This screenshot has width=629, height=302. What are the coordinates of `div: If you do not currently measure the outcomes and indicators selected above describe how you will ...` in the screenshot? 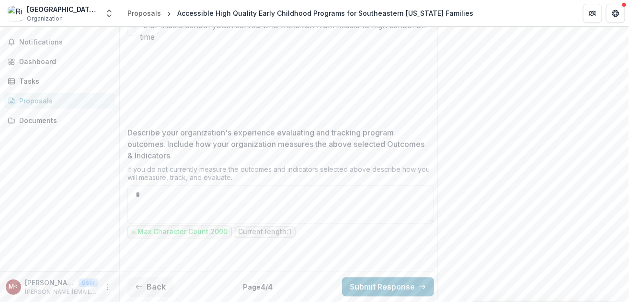 It's located at (281, 175).